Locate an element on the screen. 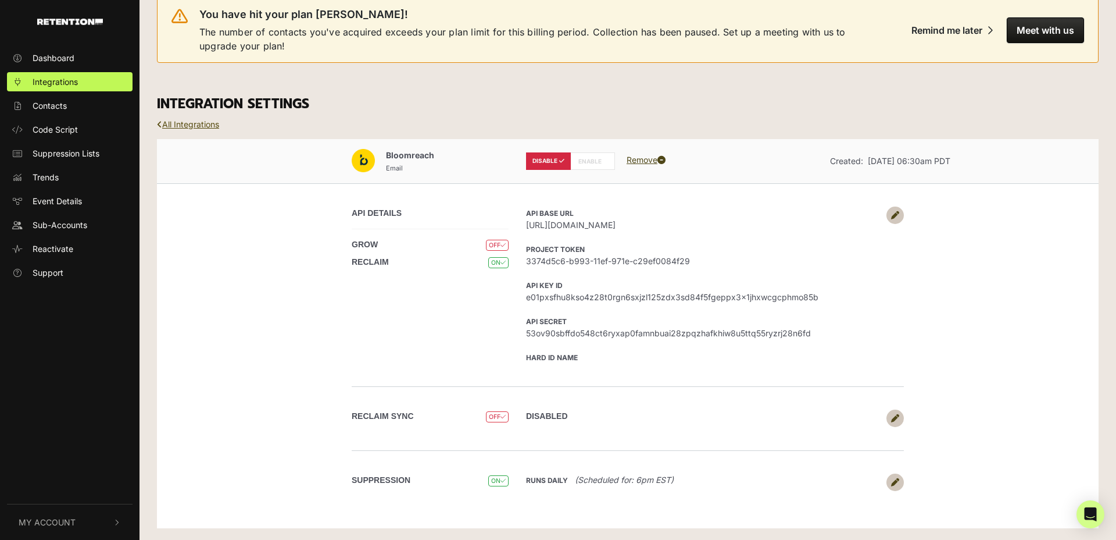 The image size is (1116, 540). span: Created: is located at coordinates (847, 160).